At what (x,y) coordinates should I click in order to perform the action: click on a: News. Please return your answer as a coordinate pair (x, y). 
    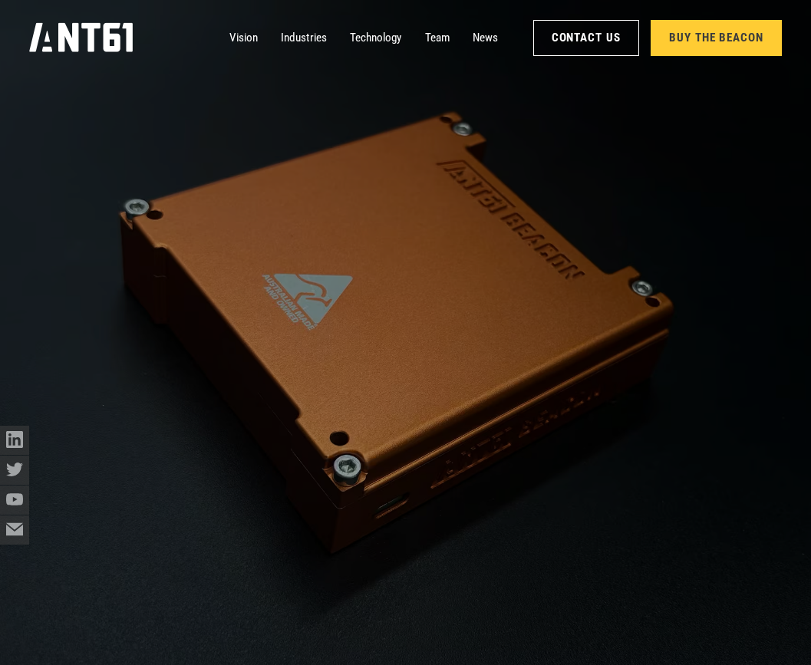
    Looking at the image, I should click on (485, 38).